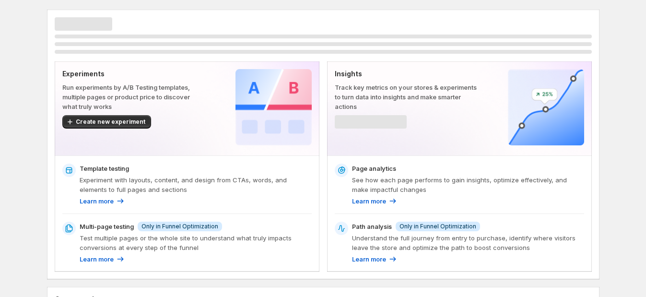 The image size is (646, 297). I want to click on p: Run experiments by A/B Testing templates, multiple pages or product price to discover what truly ..., so click(133, 97).